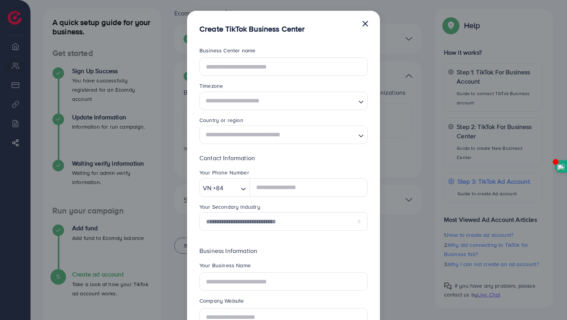  What do you see at coordinates (218, 188) in the screenshot?
I see `span: +84` at bounding box center [218, 188].